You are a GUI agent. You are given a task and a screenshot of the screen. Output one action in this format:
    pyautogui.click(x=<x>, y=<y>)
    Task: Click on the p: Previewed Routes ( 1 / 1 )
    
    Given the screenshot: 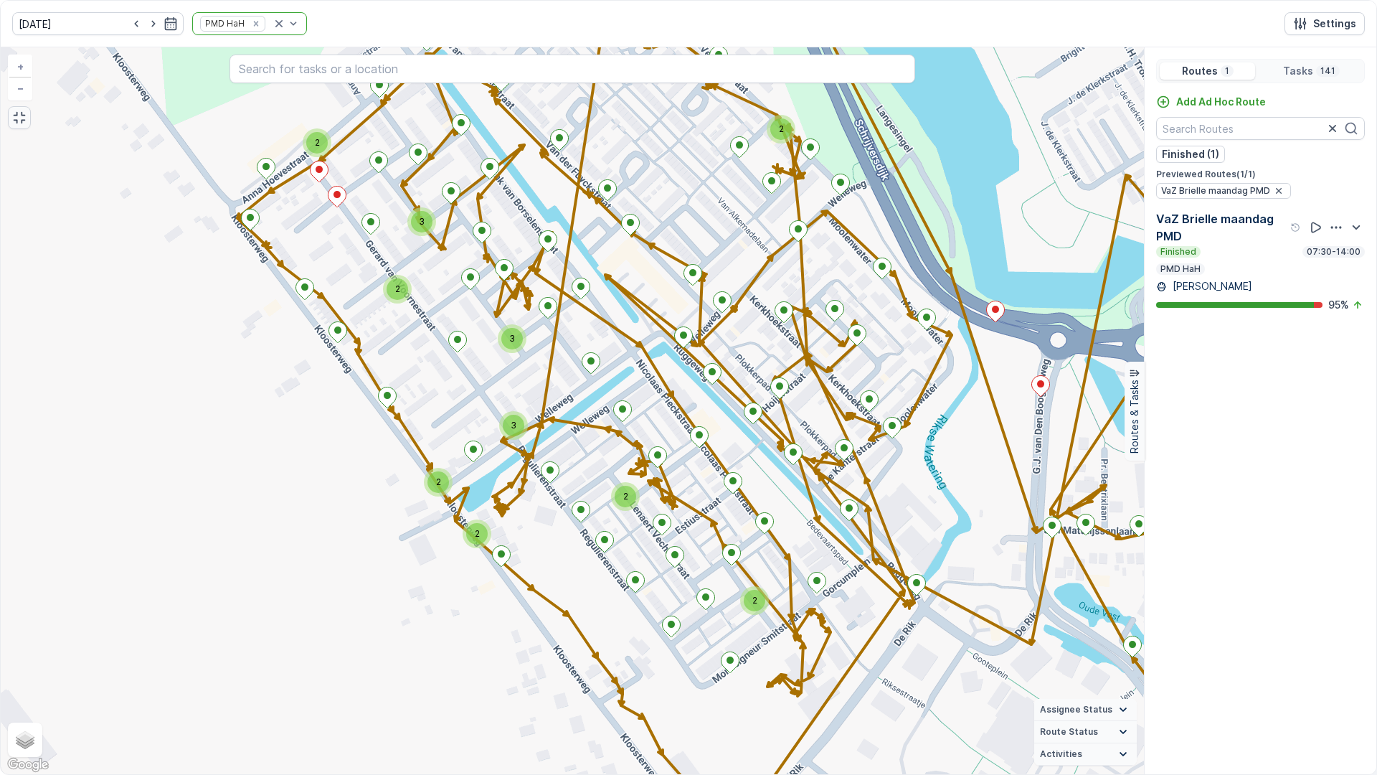 What is the action you would take?
    pyautogui.click(x=1260, y=174)
    